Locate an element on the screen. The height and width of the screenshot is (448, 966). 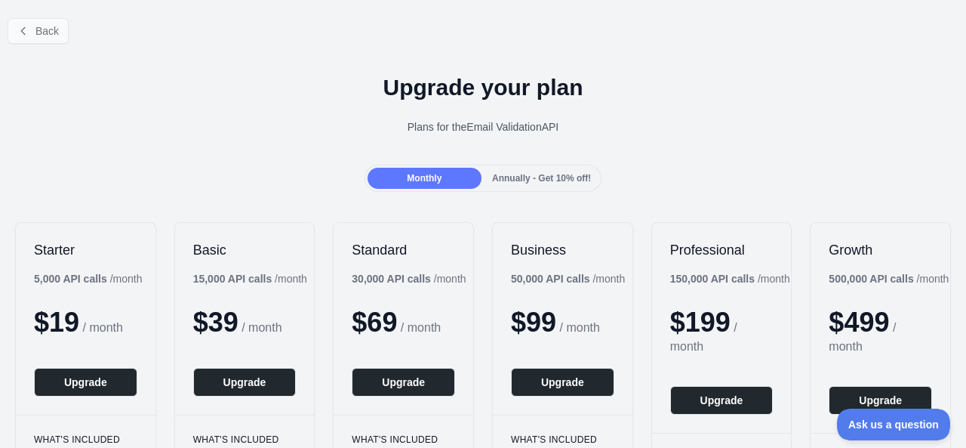
h2: Business is located at coordinates (562, 250).